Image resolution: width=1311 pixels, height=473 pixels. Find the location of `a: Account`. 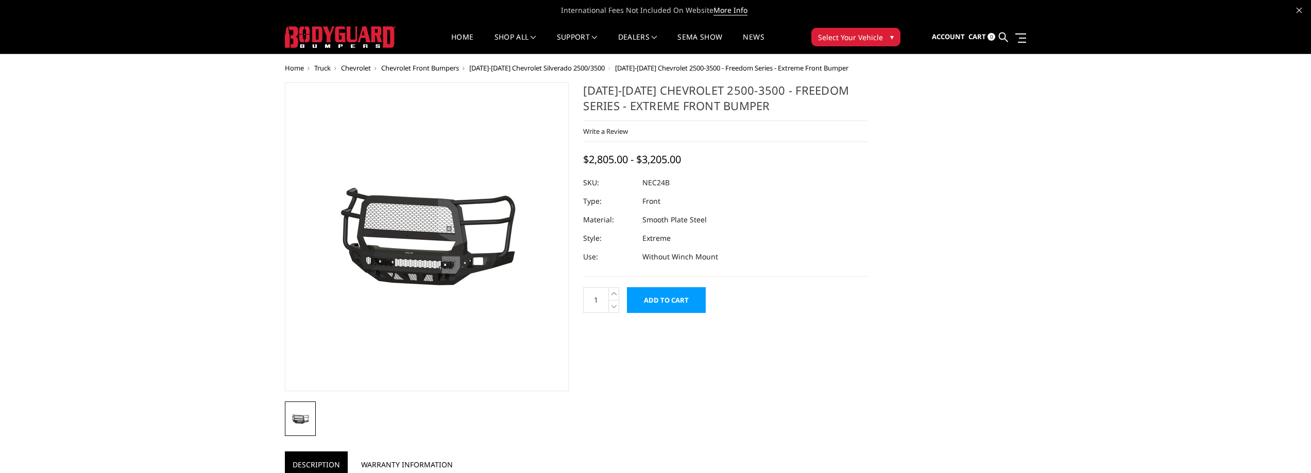

a: Account is located at coordinates (948, 37).